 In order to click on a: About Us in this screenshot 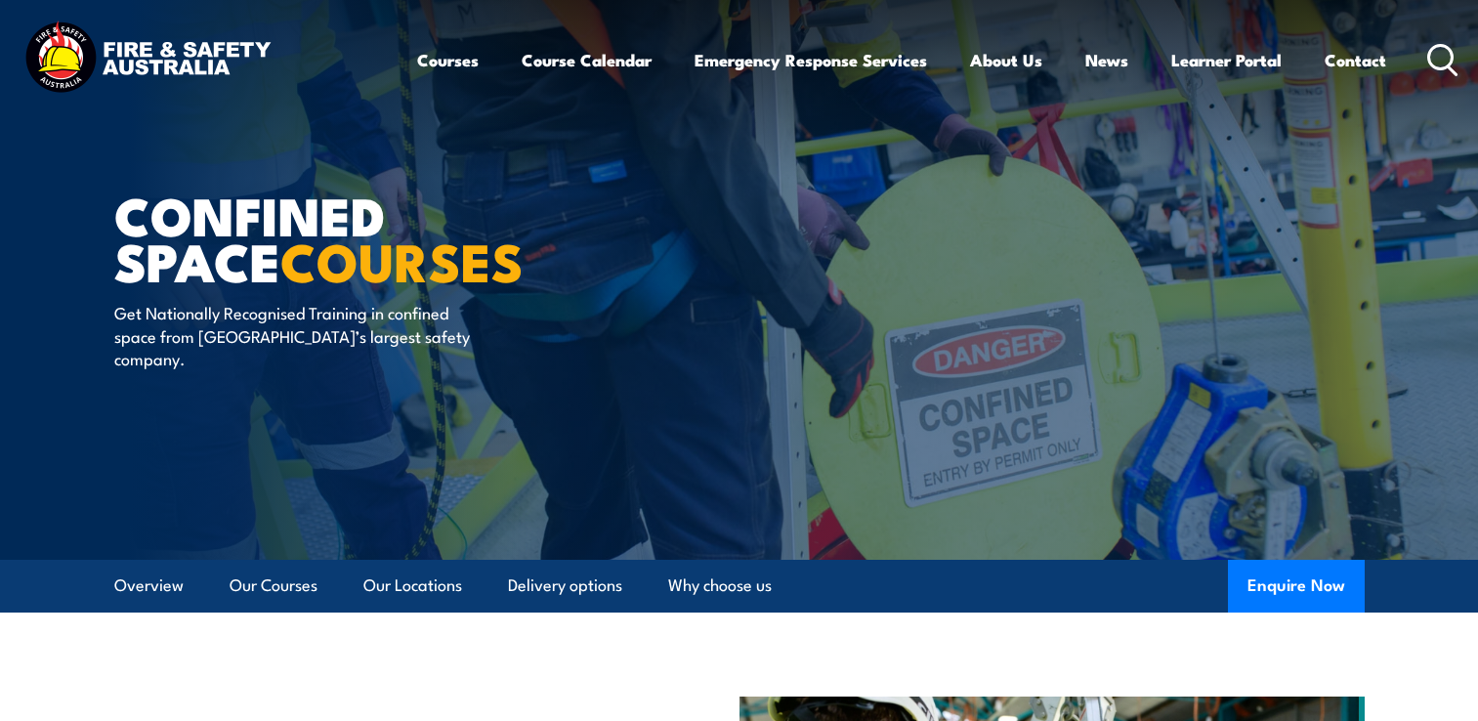, I will do `click(1006, 60)`.